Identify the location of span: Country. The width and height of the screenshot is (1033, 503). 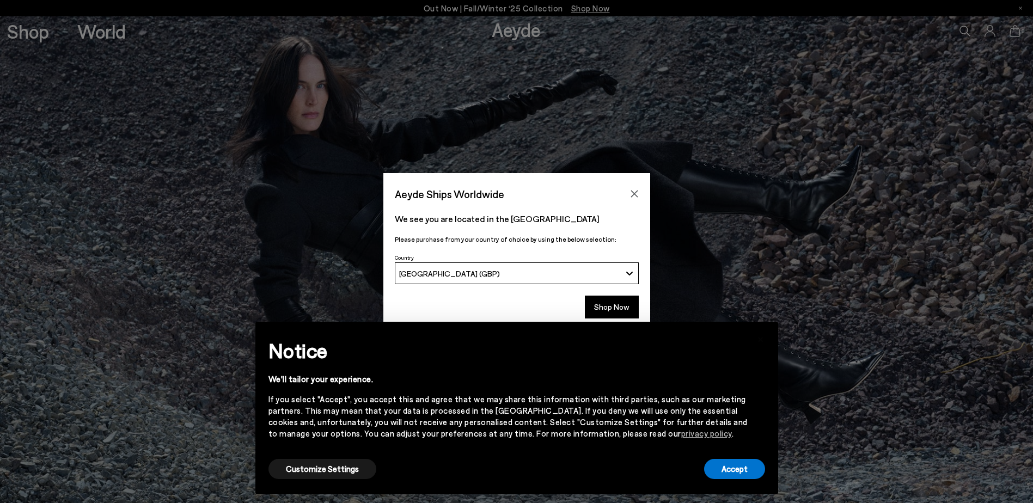
(404, 258).